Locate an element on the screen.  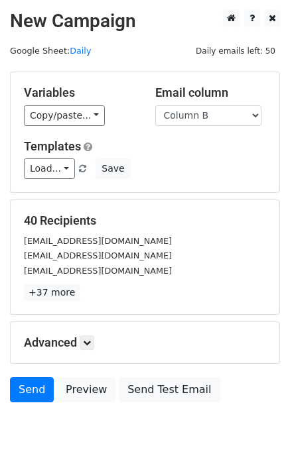
a: Templates is located at coordinates (52, 146).